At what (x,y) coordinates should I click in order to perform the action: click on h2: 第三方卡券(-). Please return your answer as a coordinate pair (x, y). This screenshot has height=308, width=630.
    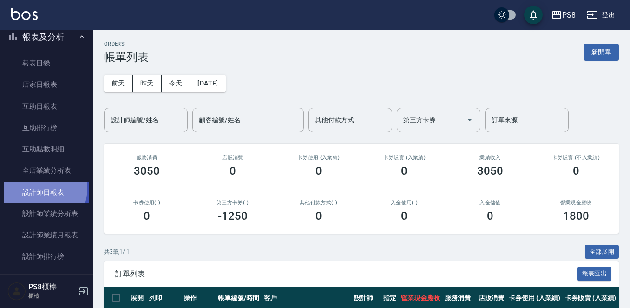
    Looking at the image, I should click on (233, 203).